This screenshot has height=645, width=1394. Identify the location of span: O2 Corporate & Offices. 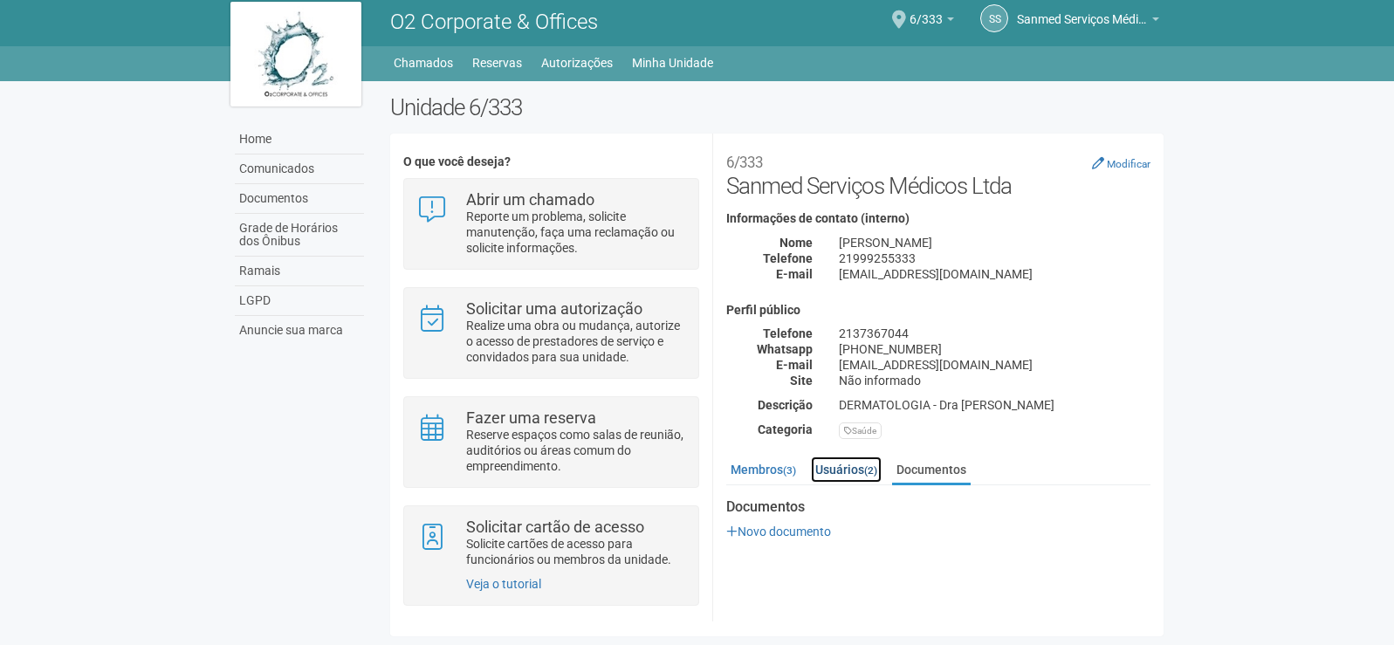
(494, 22).